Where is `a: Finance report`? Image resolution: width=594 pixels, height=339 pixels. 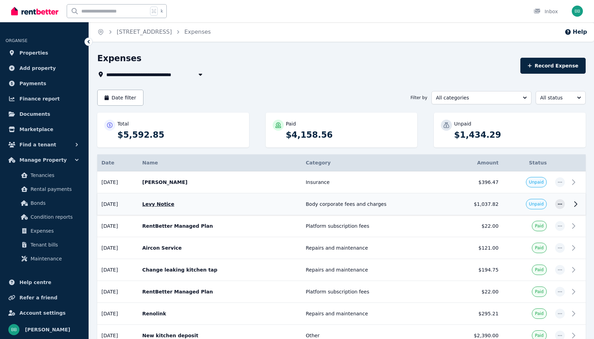 a: Finance report is located at coordinates (44, 99).